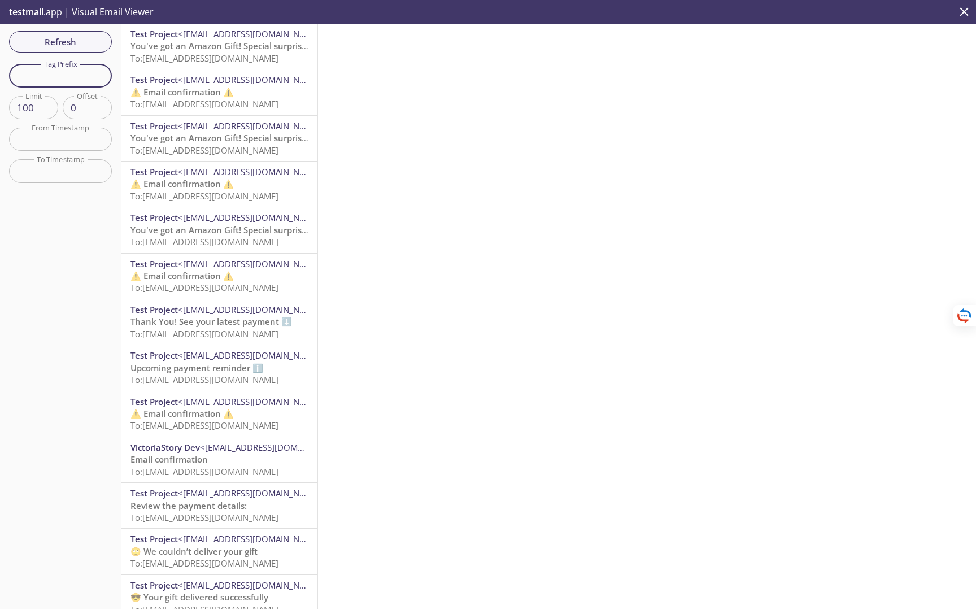 The width and height of the screenshot is (976, 610). Describe the element at coordinates (169, 459) in the screenshot. I see `span: Email confirmation` at that location.